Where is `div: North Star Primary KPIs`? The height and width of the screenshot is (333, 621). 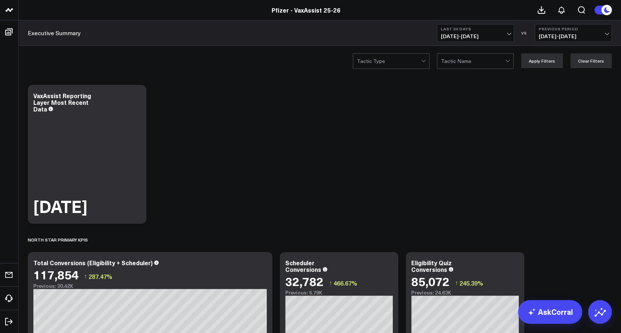
div: North Star Primary KPIs is located at coordinates (58, 240).